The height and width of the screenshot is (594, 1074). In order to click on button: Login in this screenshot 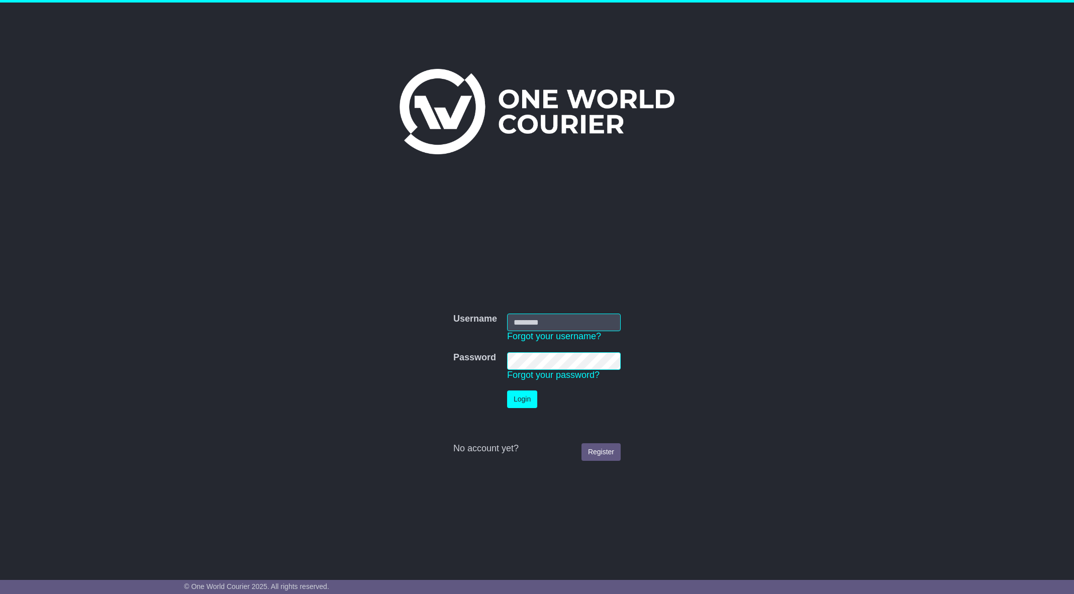, I will do `click(522, 399)`.